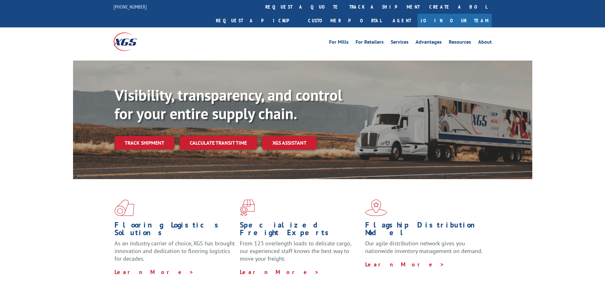  Describe the element at coordinates (218, 143) in the screenshot. I see `a: Calculate transit time` at that location.